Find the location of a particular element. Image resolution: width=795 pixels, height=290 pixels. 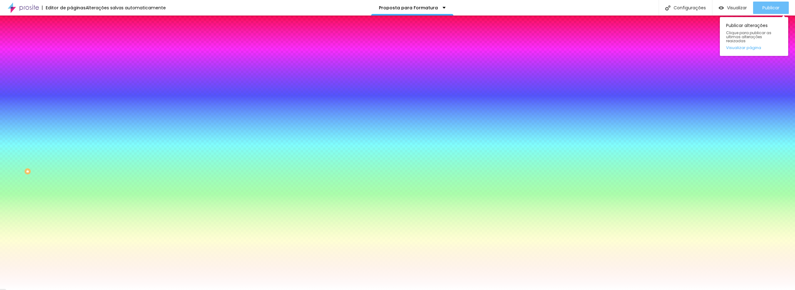

img: view-1.svg is located at coordinates (721, 8).